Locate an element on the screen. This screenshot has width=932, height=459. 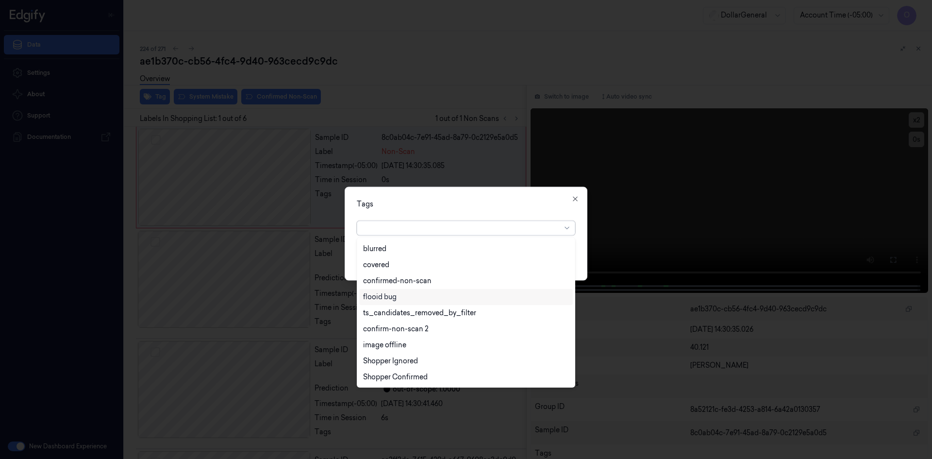
div: image offline is located at coordinates (384, 345).